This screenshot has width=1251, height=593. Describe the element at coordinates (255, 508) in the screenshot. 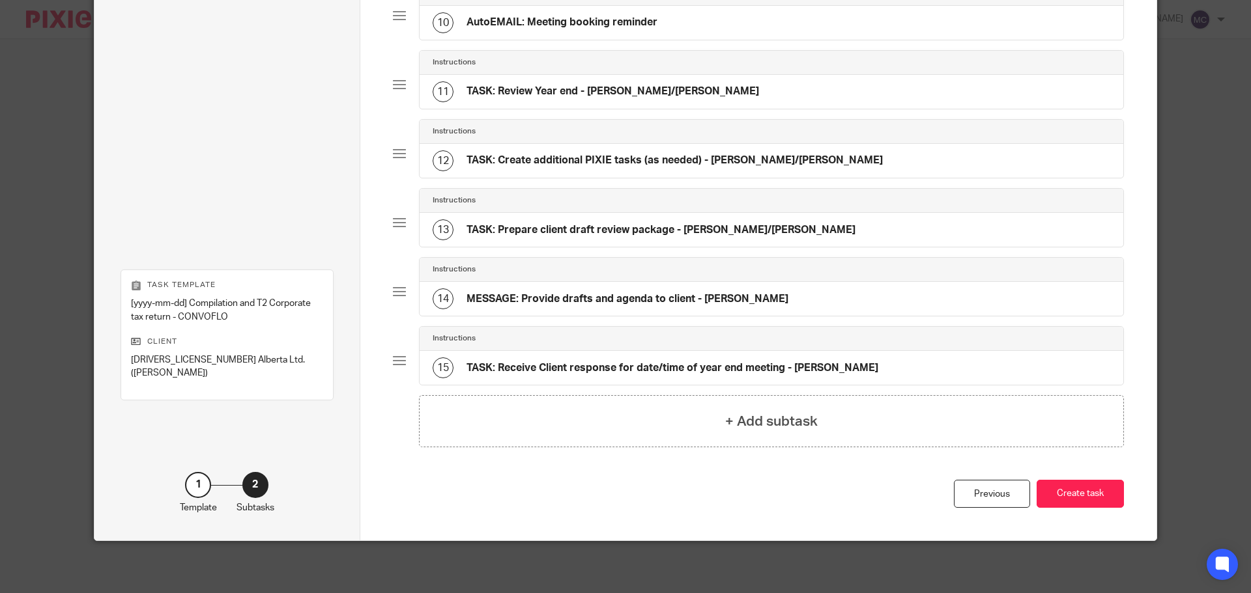

I see `p: Subtasks` at that location.